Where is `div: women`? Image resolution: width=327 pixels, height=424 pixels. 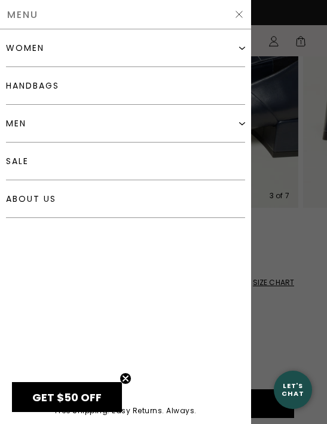 div: women is located at coordinates (25, 48).